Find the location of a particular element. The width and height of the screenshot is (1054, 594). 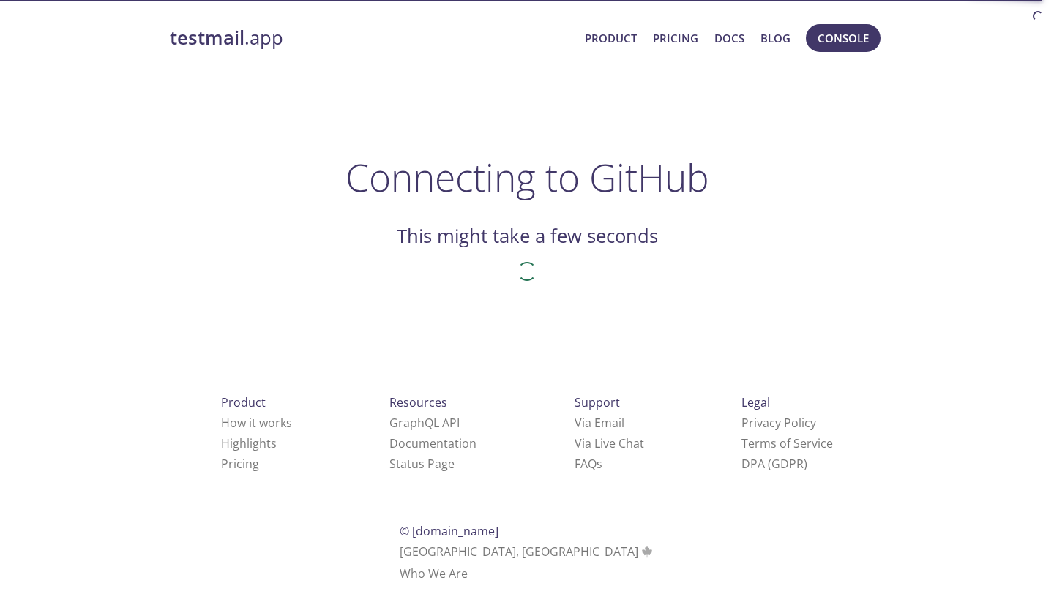

span: Resources is located at coordinates (418, 403).